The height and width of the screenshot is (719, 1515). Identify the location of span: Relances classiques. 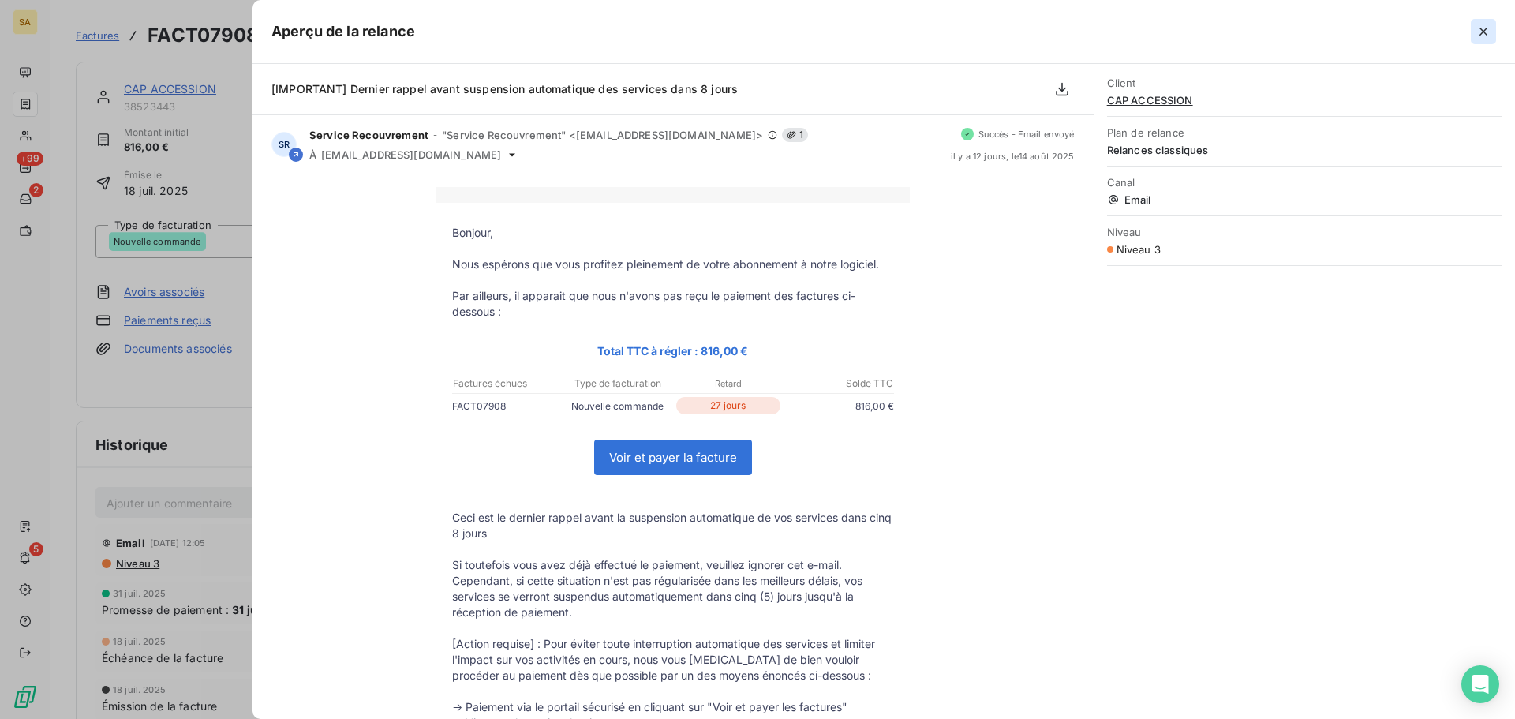
(1304, 150).